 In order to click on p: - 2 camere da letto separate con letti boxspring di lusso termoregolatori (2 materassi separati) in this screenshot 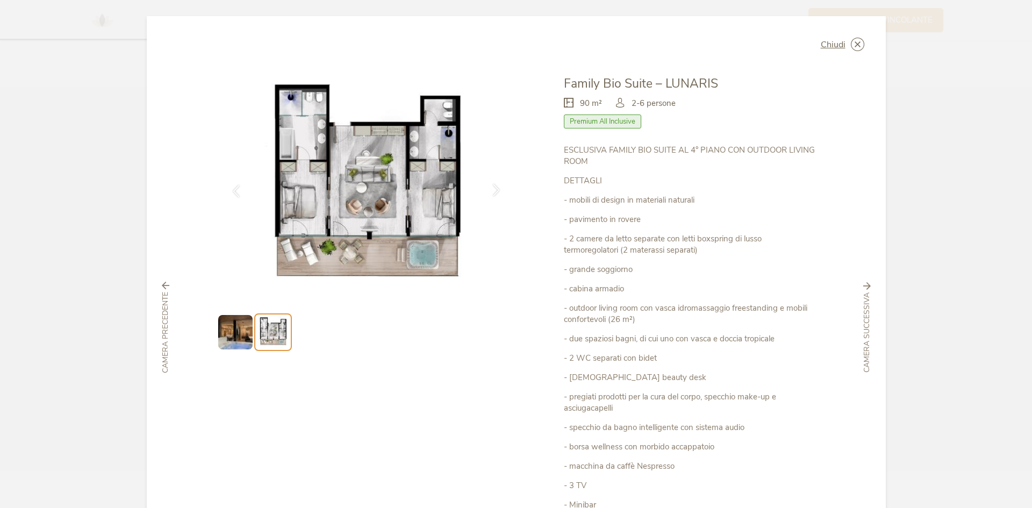, I will do `click(689, 244)`.